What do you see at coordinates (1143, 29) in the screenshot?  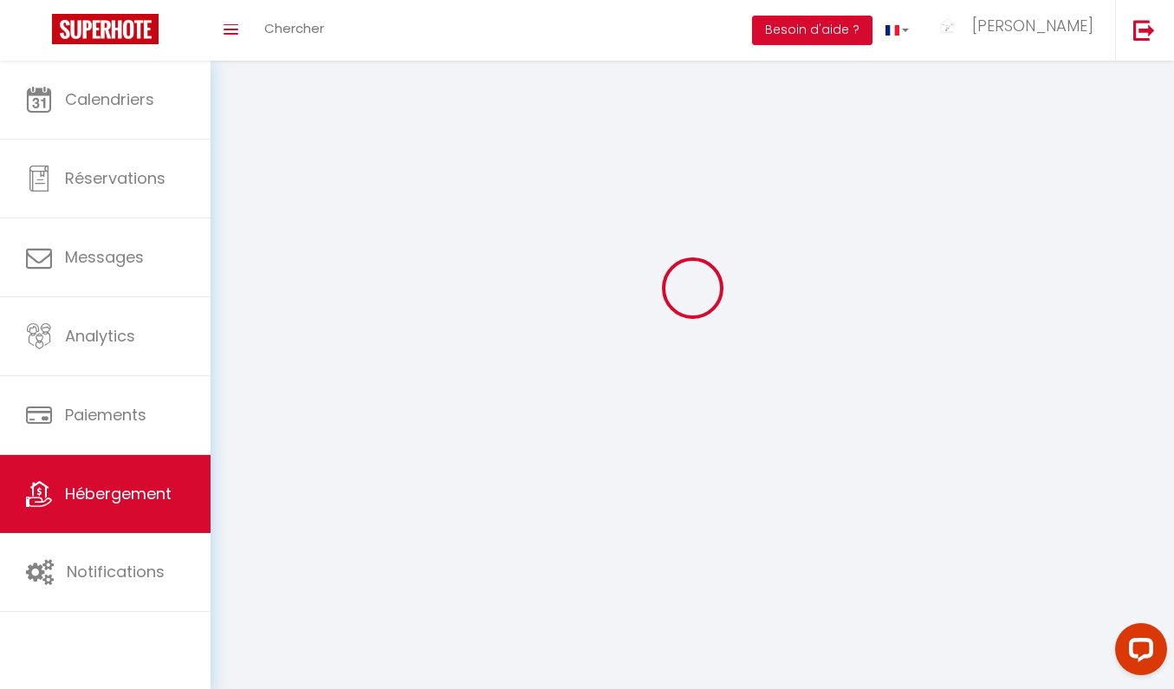 I see `img: logout` at bounding box center [1143, 29].